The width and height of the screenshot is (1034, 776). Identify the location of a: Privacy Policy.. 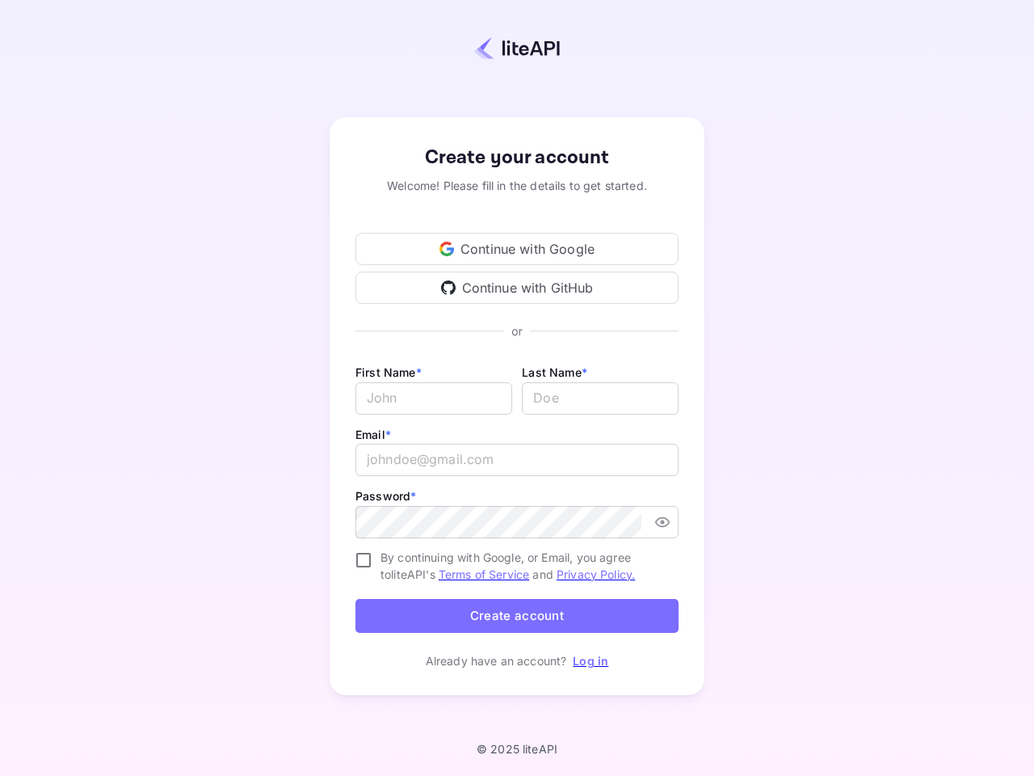
(596, 574).